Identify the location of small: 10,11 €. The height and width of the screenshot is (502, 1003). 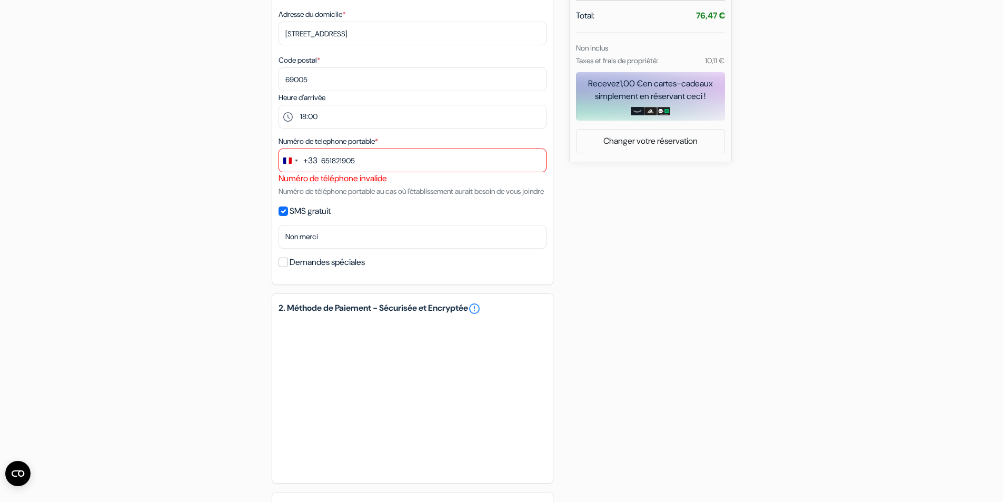
(714, 61).